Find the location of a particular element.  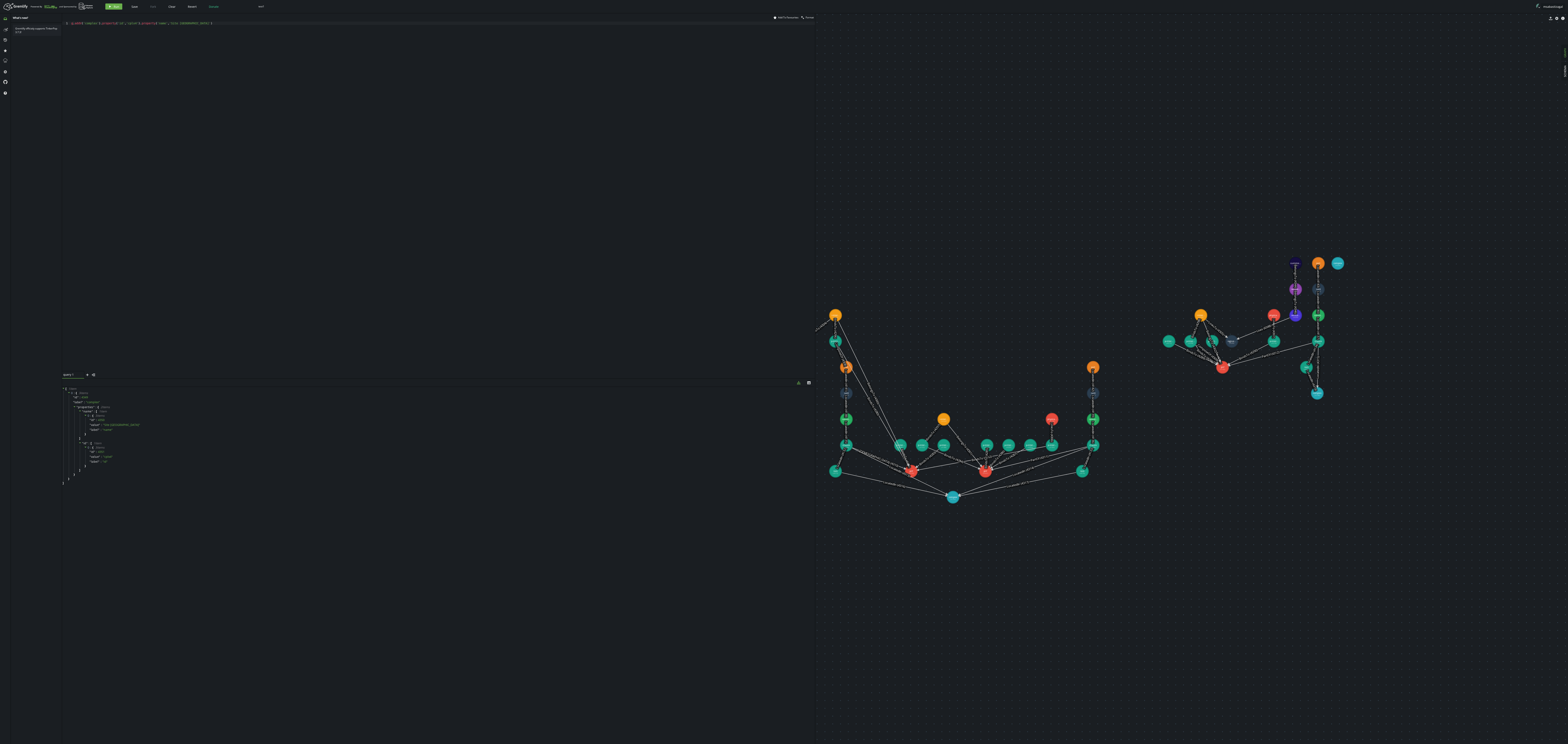

tspan: (4100) is located at coordinates (1093, 421).